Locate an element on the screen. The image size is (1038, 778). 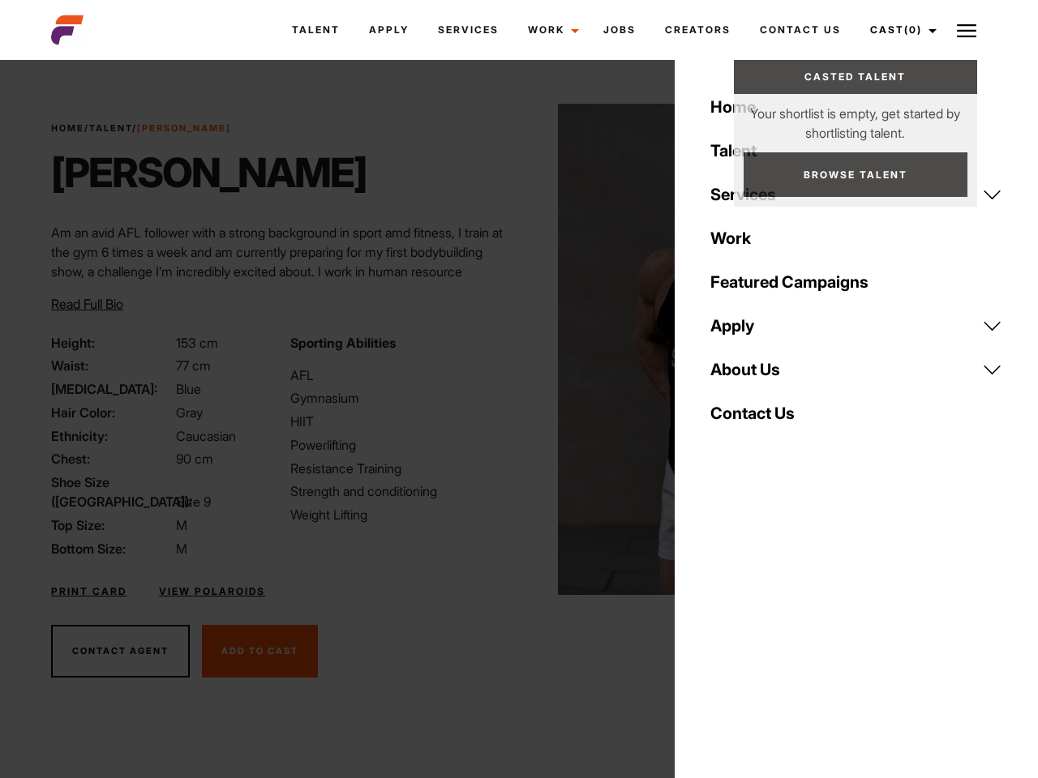
strong: Sporting Abilities is located at coordinates (343, 343).